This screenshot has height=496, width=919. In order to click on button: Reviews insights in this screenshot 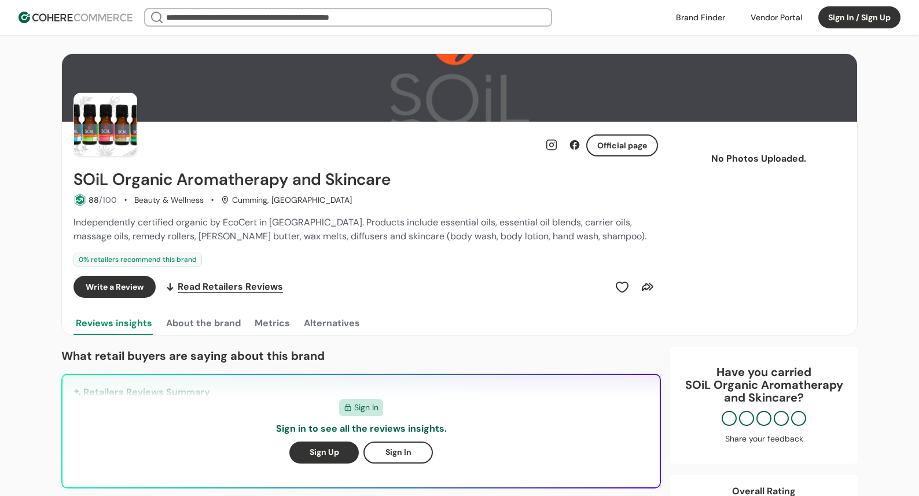, I will do `click(114, 323)`.